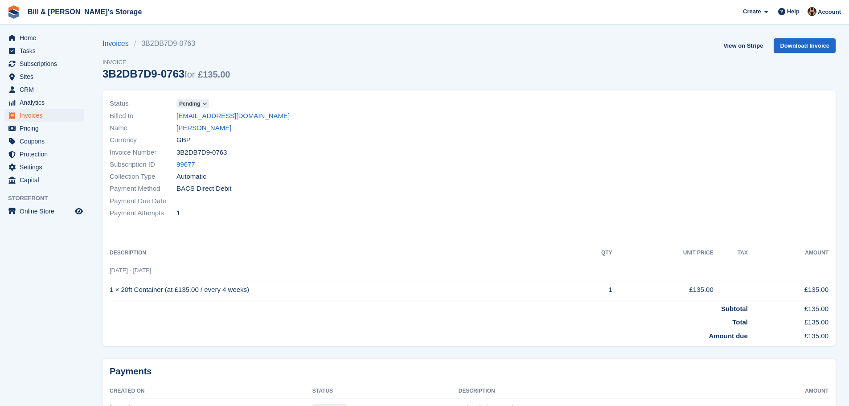 This screenshot has width=849, height=406. Describe the element at coordinates (118, 44) in the screenshot. I see `a: Invoices` at that location.